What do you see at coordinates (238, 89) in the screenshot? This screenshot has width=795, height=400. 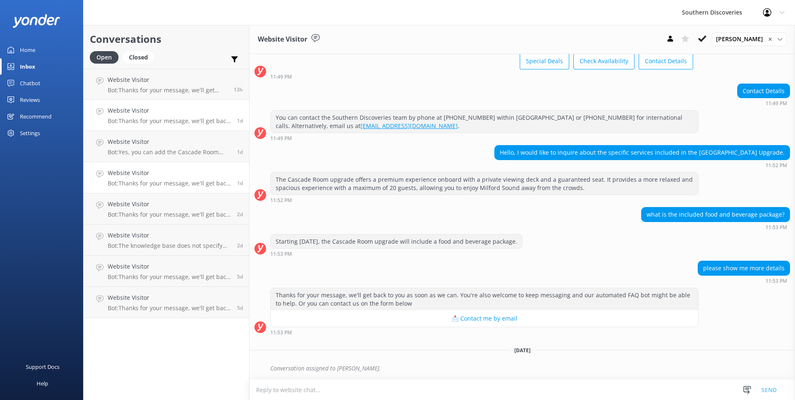 I see `span: Aug 22 2025 12:34am (UTC +12:00) Pacific/Auckland` at bounding box center [238, 89].